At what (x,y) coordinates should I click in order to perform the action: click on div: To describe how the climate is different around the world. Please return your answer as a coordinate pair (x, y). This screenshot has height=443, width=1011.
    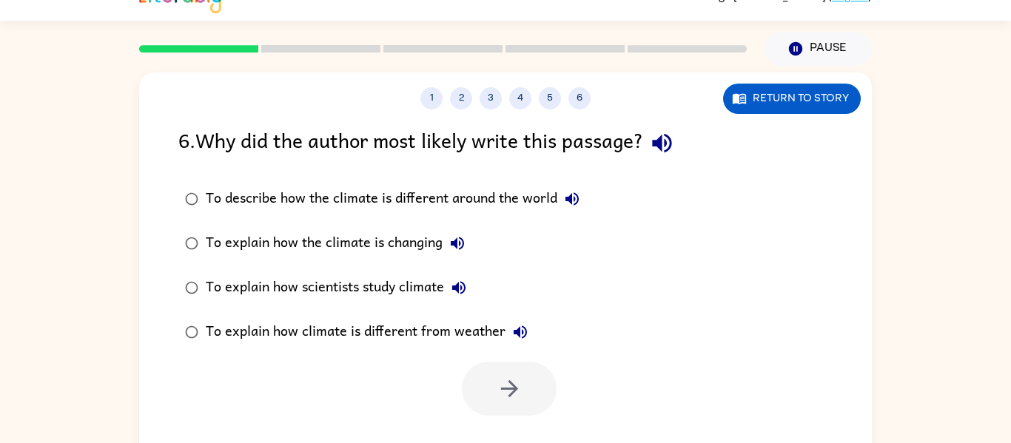
    Looking at the image, I should click on (396, 199).